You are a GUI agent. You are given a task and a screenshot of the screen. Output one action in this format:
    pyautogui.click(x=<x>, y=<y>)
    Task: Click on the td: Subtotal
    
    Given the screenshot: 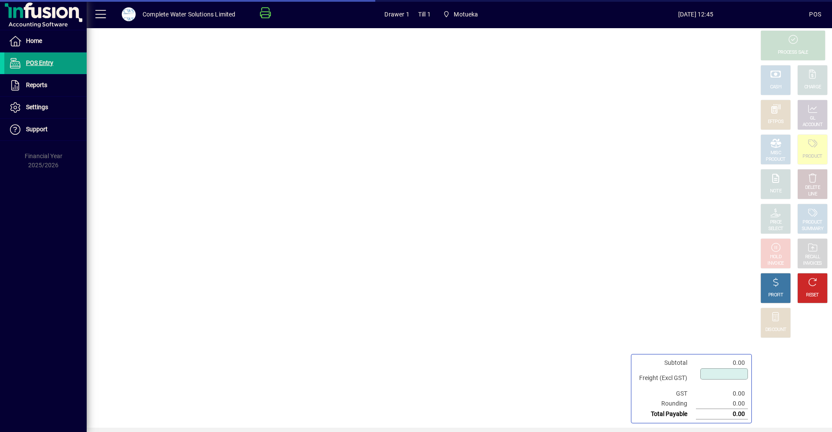 What is the action you would take?
    pyautogui.click(x=666, y=363)
    